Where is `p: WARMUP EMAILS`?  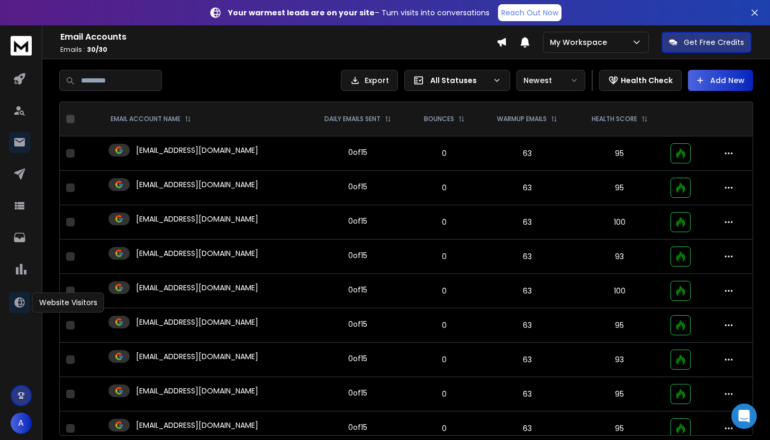 p: WARMUP EMAILS is located at coordinates (522, 119).